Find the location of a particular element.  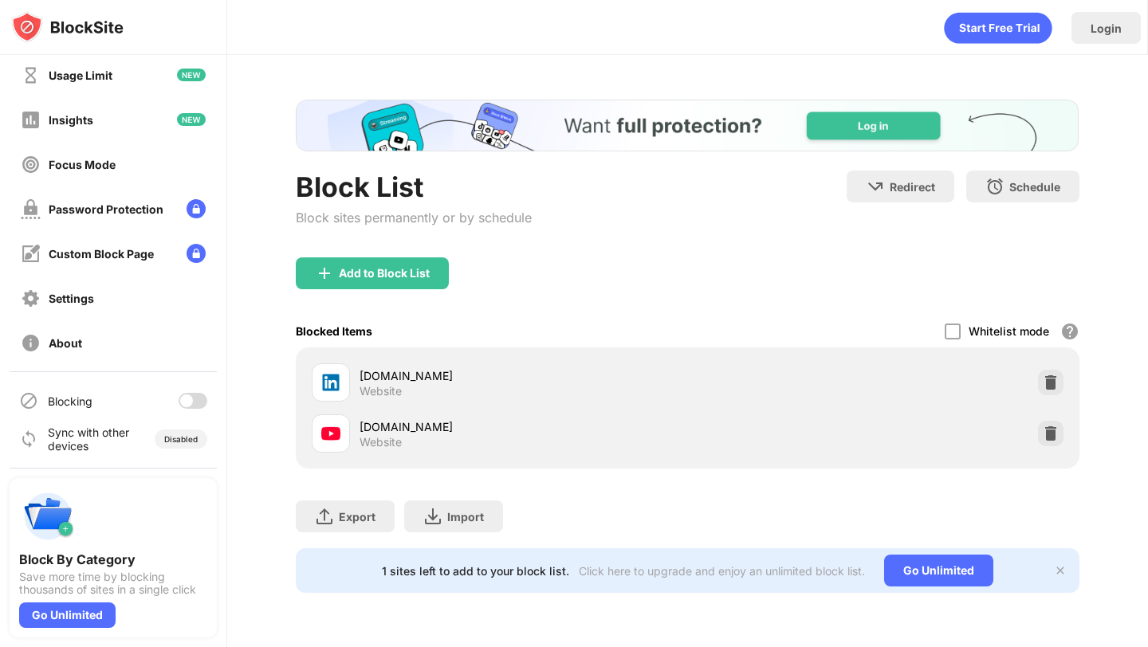

div: Password Protection is located at coordinates (106, 209).